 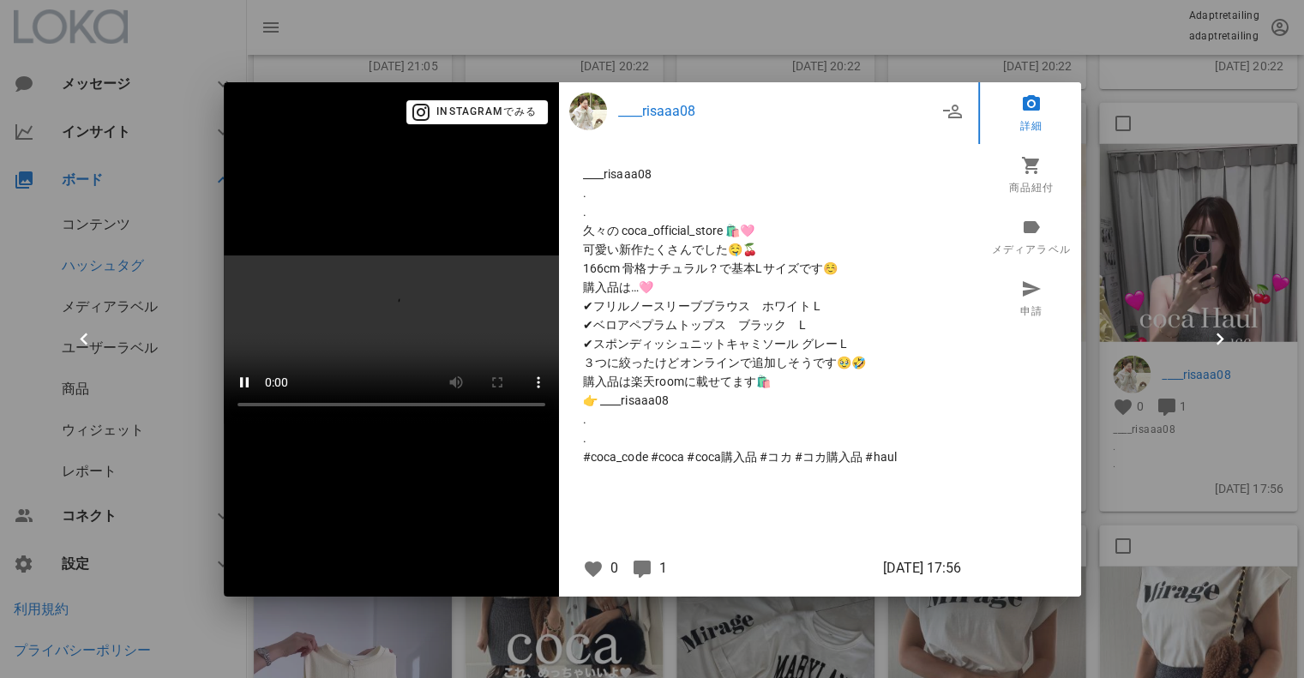 What do you see at coordinates (768, 344) in the screenshot?
I see `span: ✔︎スポンディッシュニットキャミソール グレー L` at bounding box center [768, 344].